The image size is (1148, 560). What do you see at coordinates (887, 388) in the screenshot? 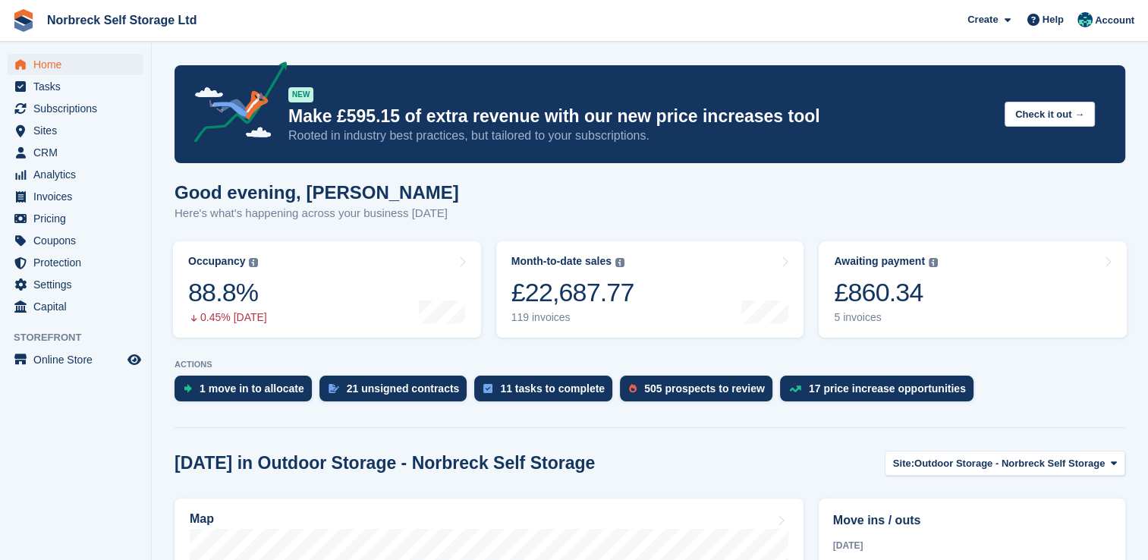
I see `div: 17 price increase opportunities` at bounding box center [887, 388].